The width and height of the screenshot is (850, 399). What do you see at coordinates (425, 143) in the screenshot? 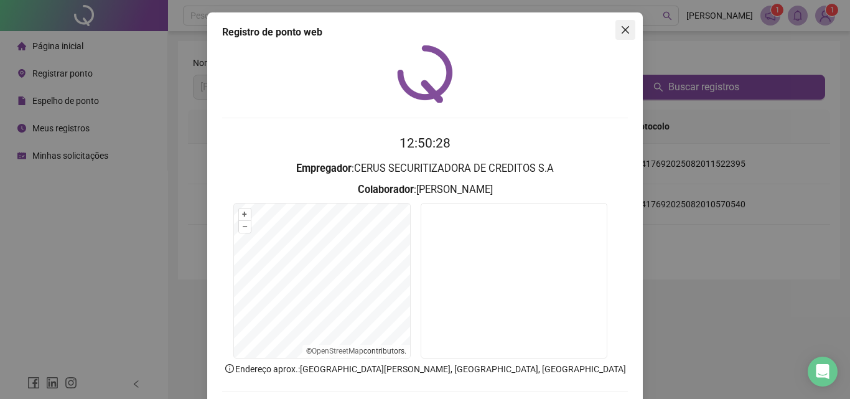
I see `time: 12:50:28` at bounding box center [425, 143].